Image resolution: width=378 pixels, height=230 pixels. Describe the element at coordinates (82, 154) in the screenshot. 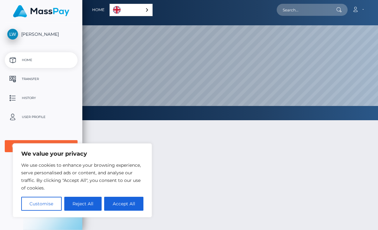

I see `p: We value your privacy` at that location.